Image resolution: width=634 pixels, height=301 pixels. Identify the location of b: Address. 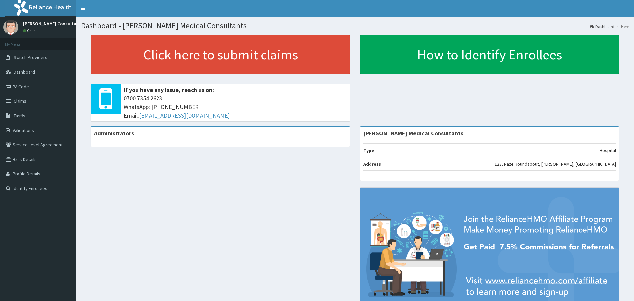
(372, 164).